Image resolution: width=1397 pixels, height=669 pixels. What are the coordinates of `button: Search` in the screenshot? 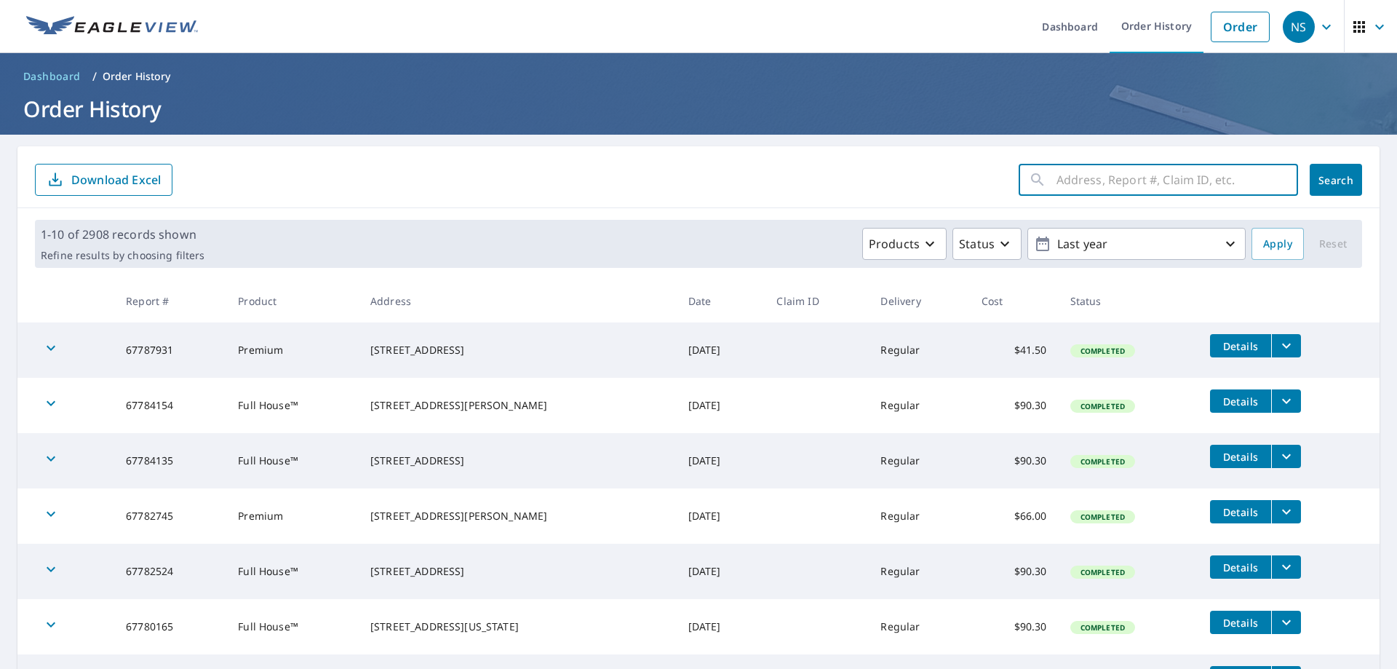 It's located at (1336, 180).